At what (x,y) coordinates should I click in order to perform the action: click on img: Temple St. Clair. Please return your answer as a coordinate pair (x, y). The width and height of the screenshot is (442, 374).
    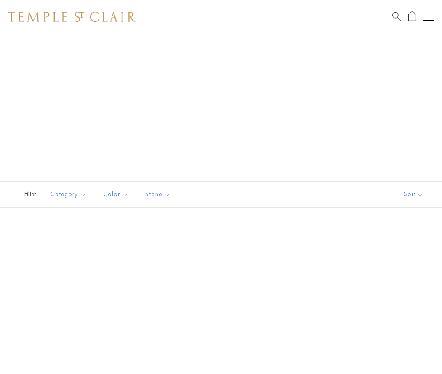
    Looking at the image, I should click on (72, 17).